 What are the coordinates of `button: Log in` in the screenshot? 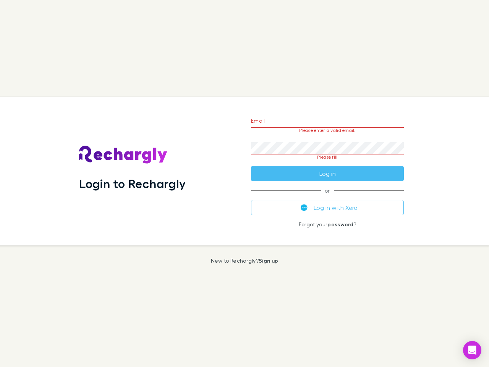 It's located at (328, 174).